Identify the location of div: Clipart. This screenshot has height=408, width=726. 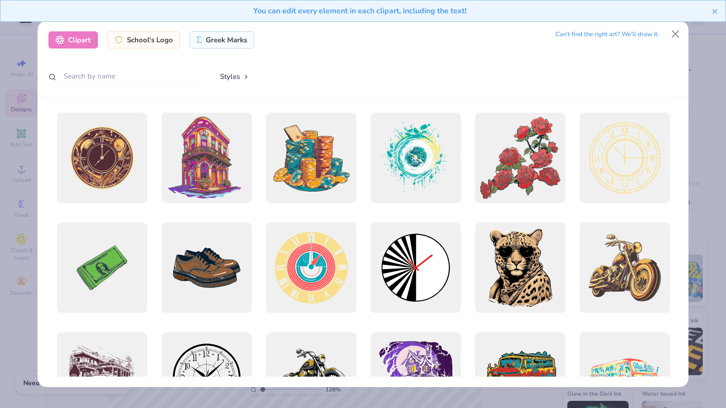
(73, 40).